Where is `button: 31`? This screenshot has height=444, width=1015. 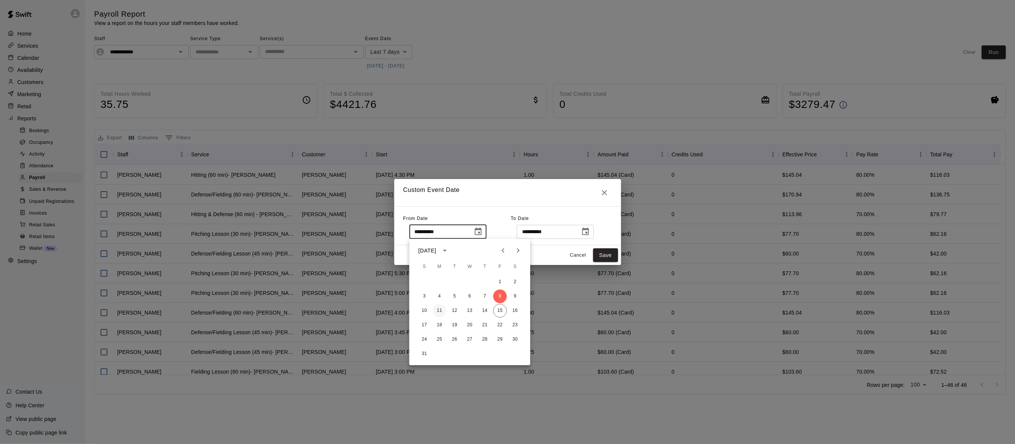
button: 31 is located at coordinates (425, 354).